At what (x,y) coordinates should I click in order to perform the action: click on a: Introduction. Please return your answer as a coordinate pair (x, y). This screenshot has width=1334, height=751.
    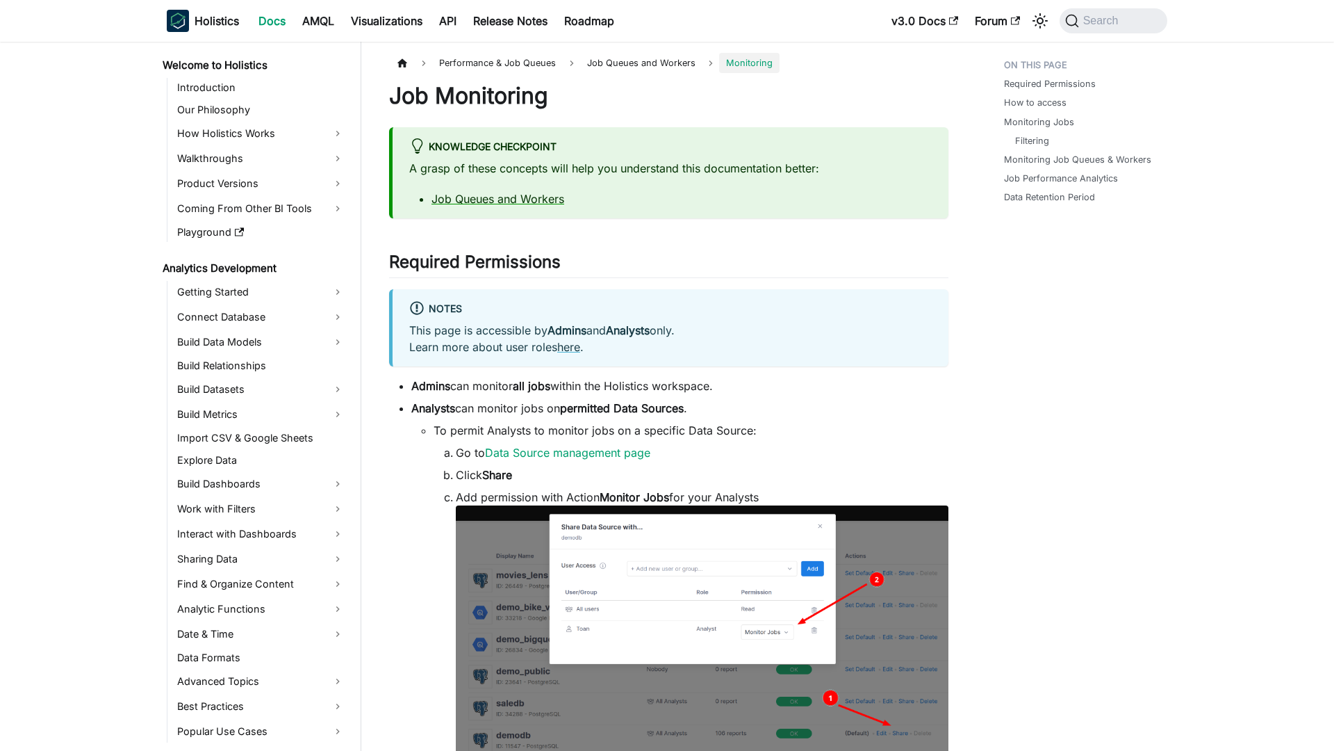
    Looking at the image, I should click on (261, 88).